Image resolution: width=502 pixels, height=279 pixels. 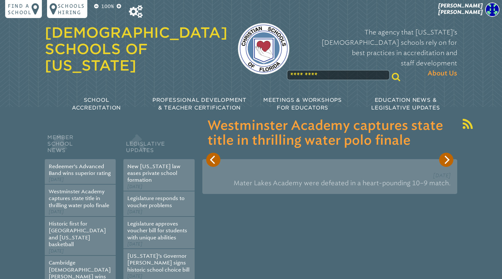 I want to click on p: Mater Lakes Academy were defeated in a heart-pounding 10–9 match., so click(x=329, y=183).